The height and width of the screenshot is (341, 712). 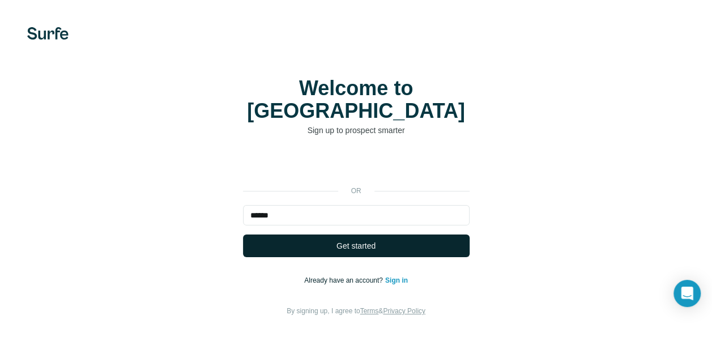 I want to click on a: Sign in, so click(x=397, y=281).